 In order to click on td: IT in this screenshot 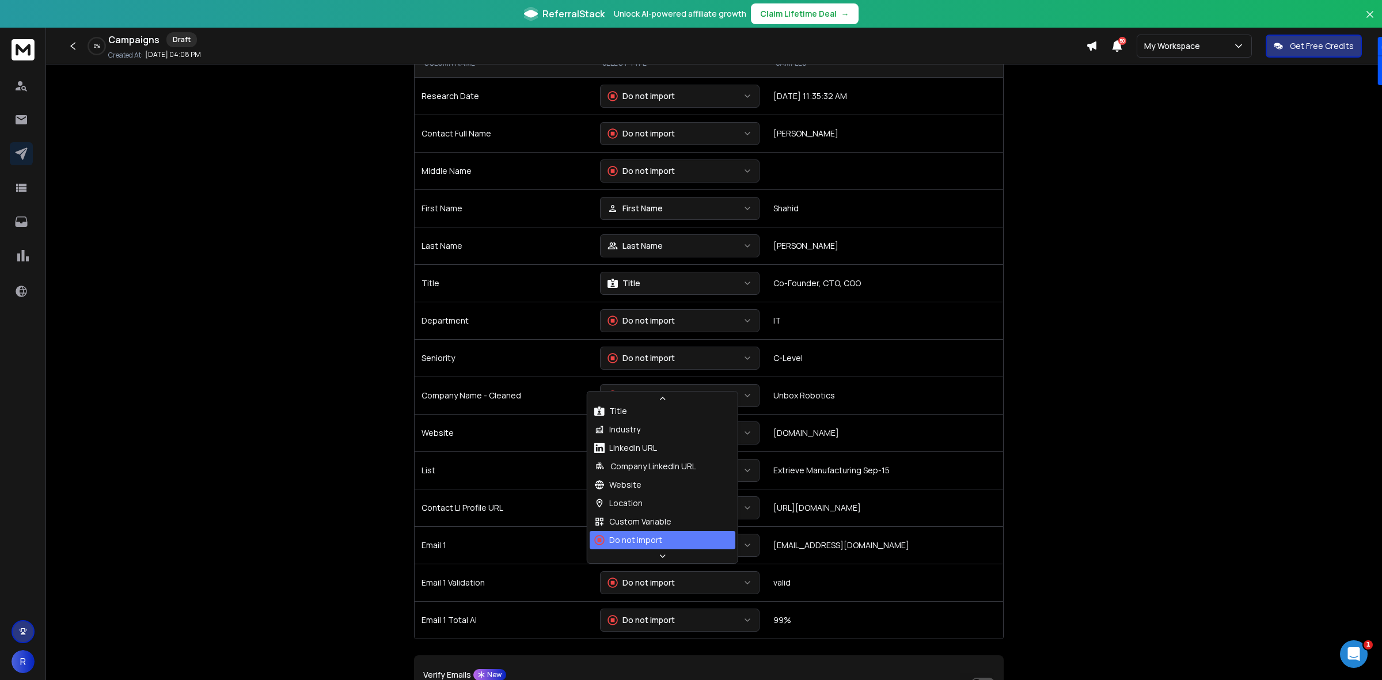, I will do `click(884, 320)`.